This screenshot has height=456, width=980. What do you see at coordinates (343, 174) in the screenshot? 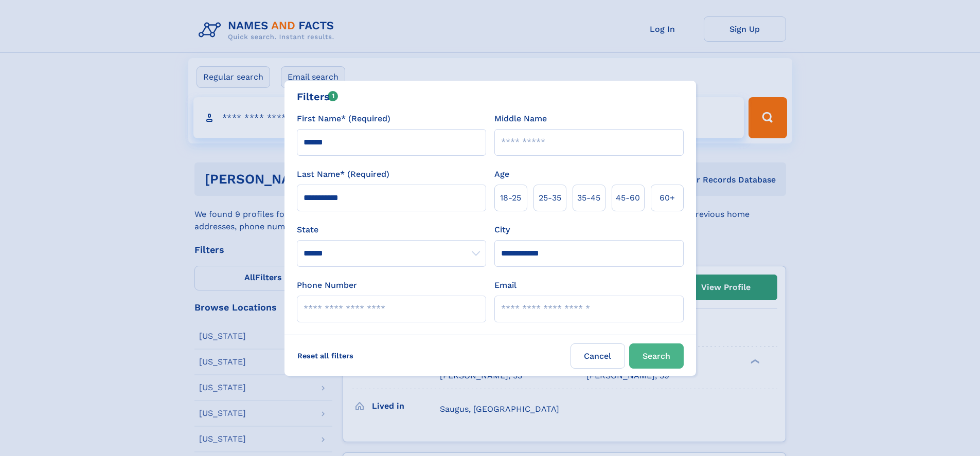
I see `label: Last Name* (Required)` at bounding box center [343, 174].